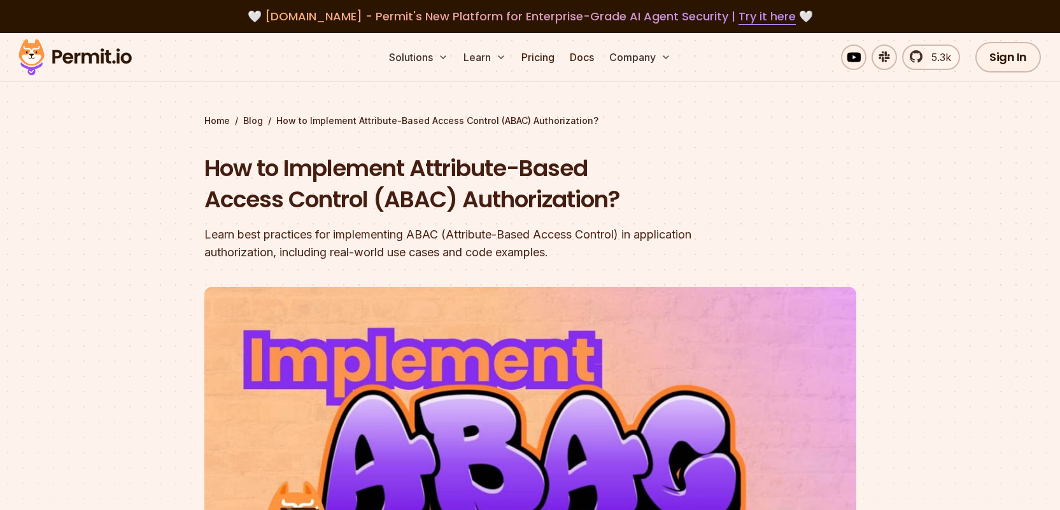 The image size is (1060, 510). I want to click on a: Try it here, so click(767, 17).